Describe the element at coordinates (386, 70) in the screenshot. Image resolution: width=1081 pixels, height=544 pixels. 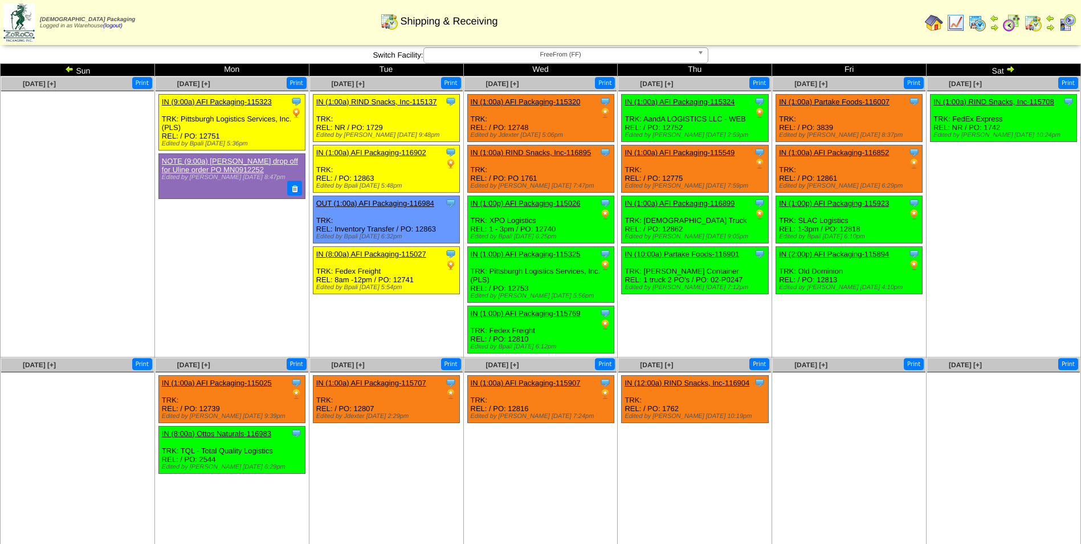
I see `td: Tue` at that location.